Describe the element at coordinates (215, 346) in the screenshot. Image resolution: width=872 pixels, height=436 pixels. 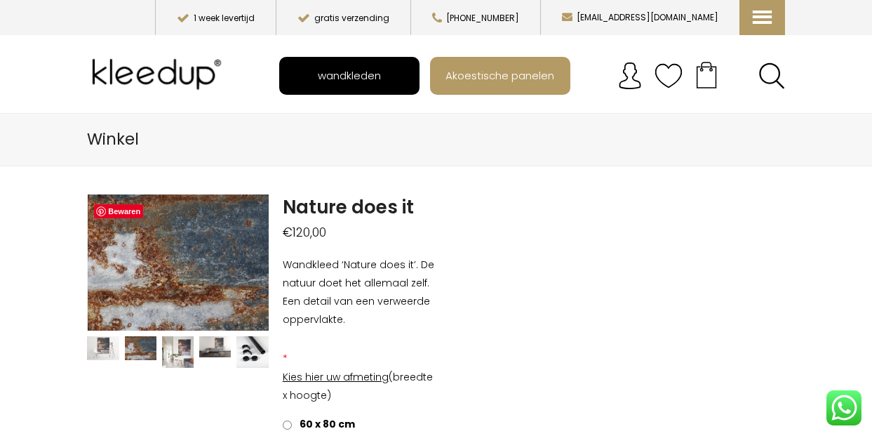
I see `img: Nature does it - Afbeelding 4` at that location.